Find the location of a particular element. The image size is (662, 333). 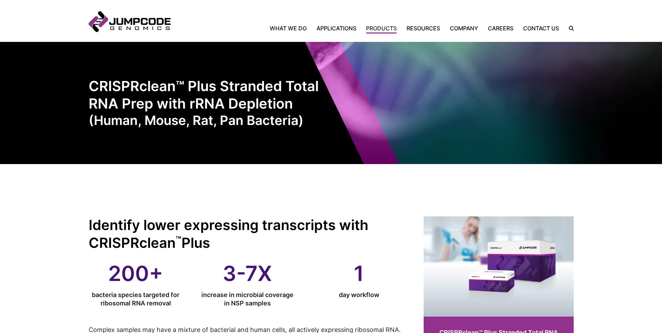

data-callout-value: 3-7X is located at coordinates (247, 273).